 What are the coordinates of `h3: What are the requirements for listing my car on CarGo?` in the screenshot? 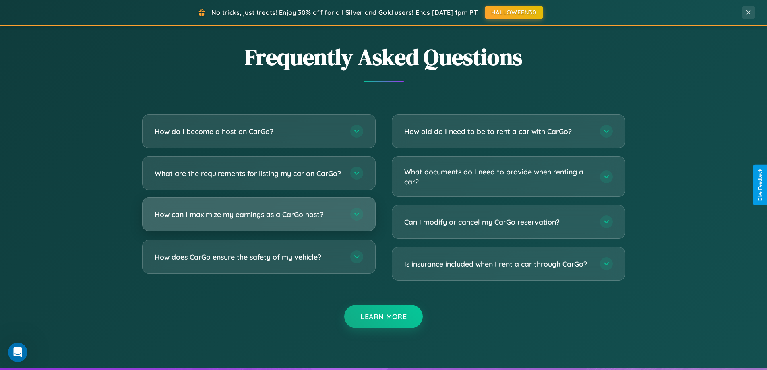 It's located at (248, 173).